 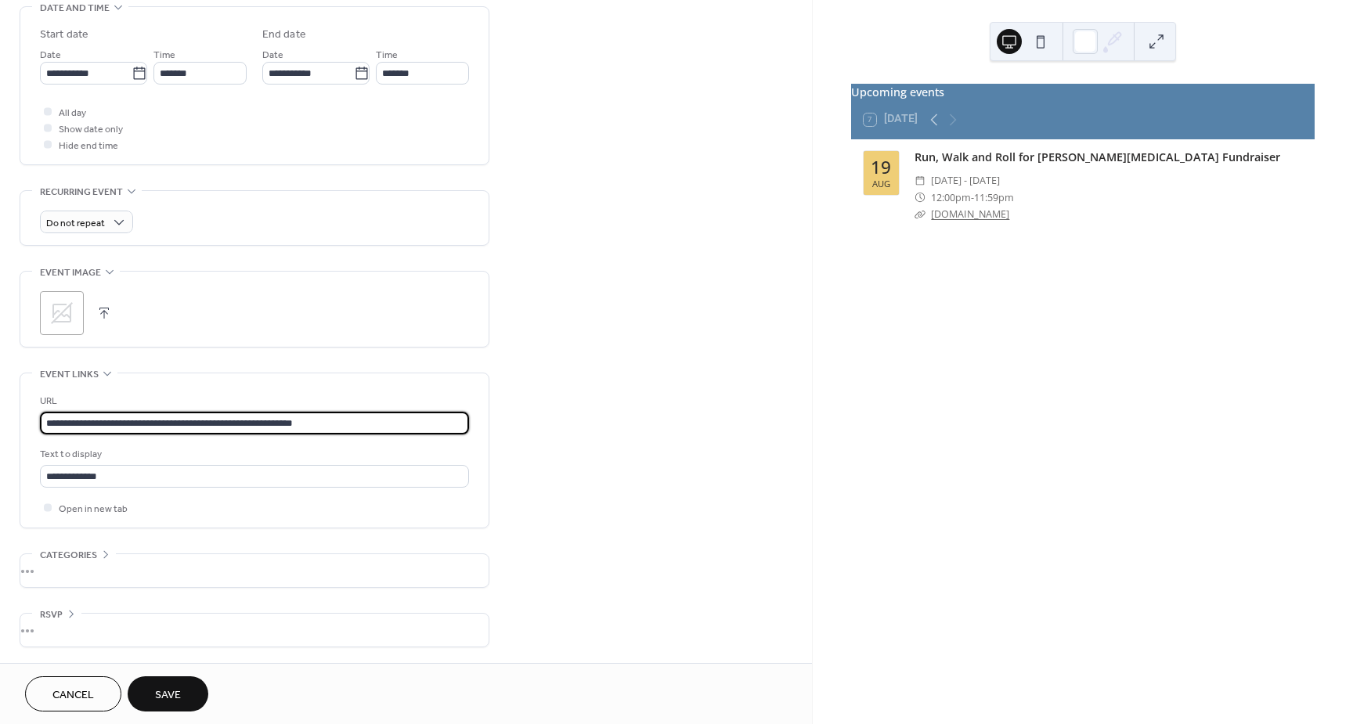 I want to click on span: Hide end time, so click(x=88, y=146).